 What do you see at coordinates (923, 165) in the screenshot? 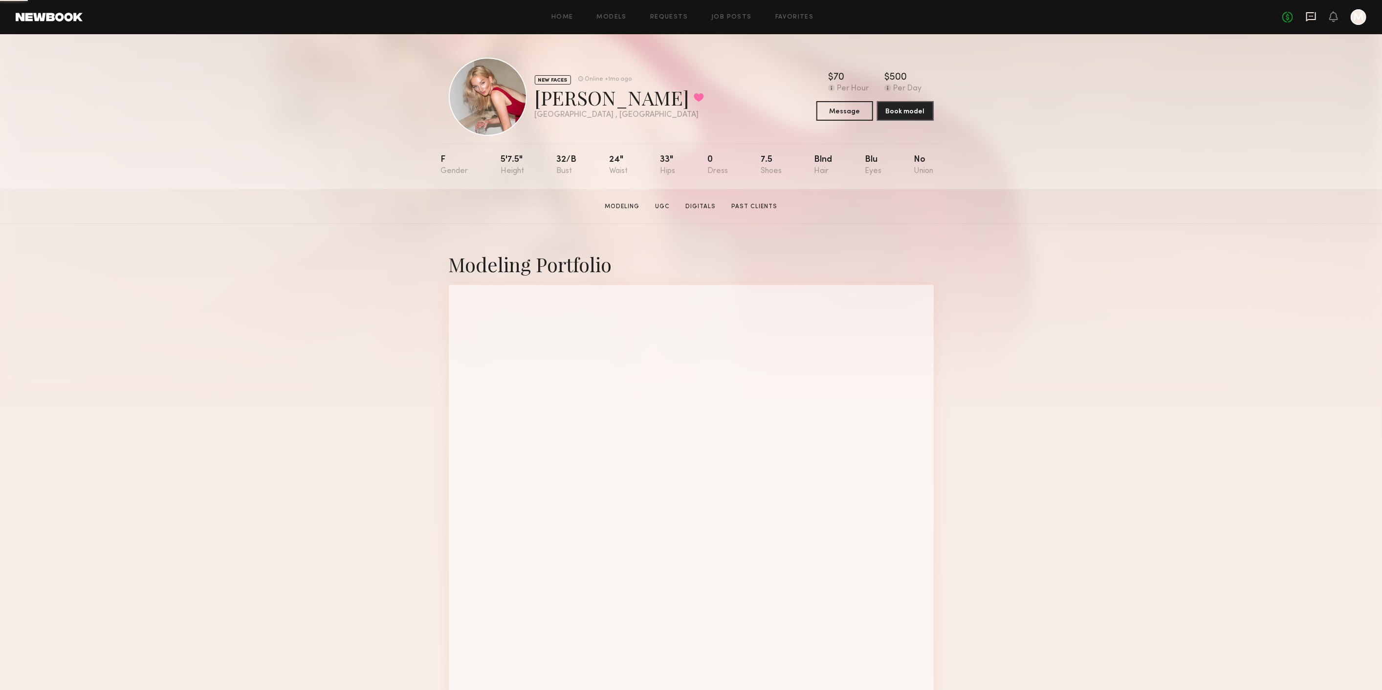
I see `div: No` at bounding box center [923, 165].